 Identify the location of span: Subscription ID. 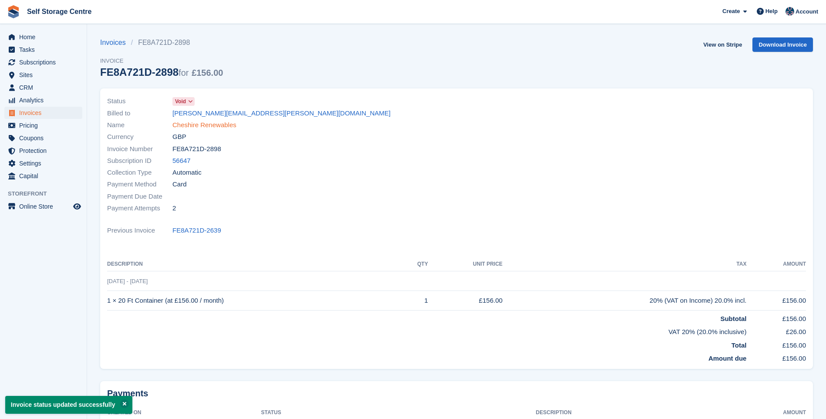
(140, 161).